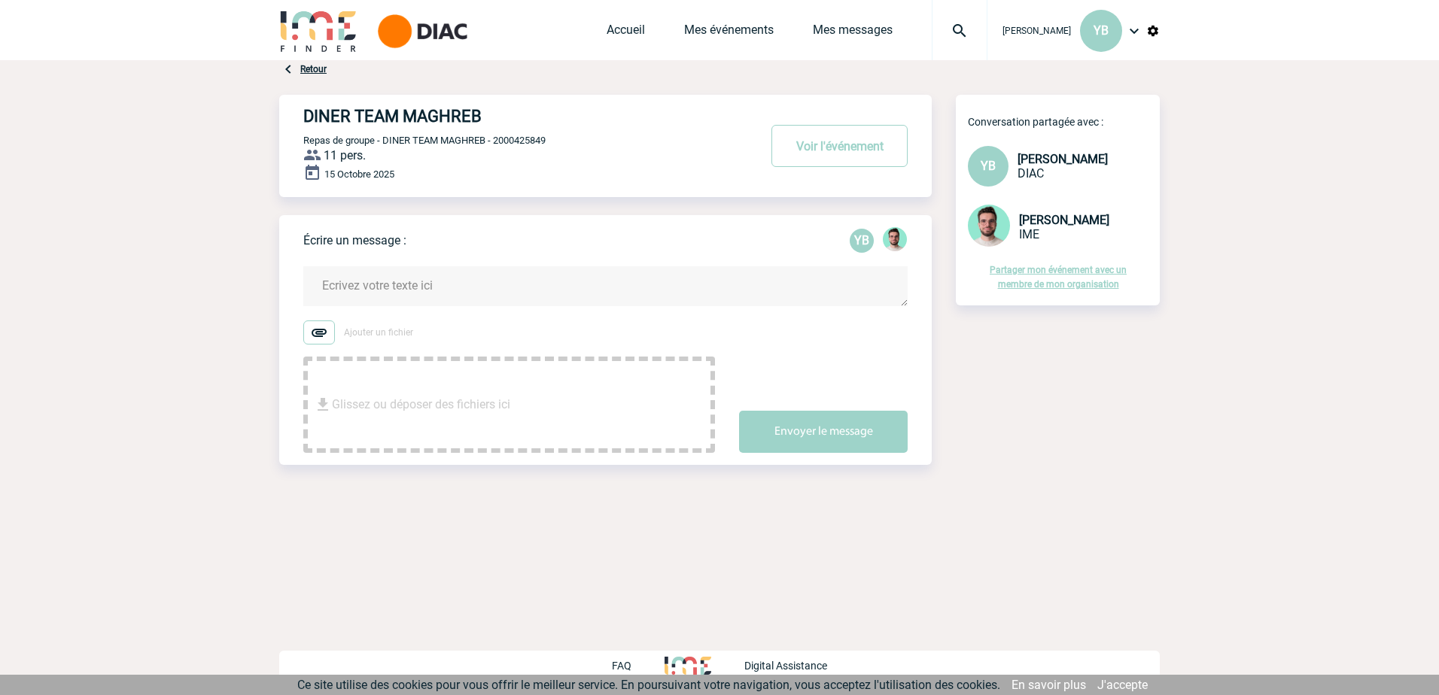 The image size is (1439, 695). I want to click on p: FAQ, so click(621, 666).